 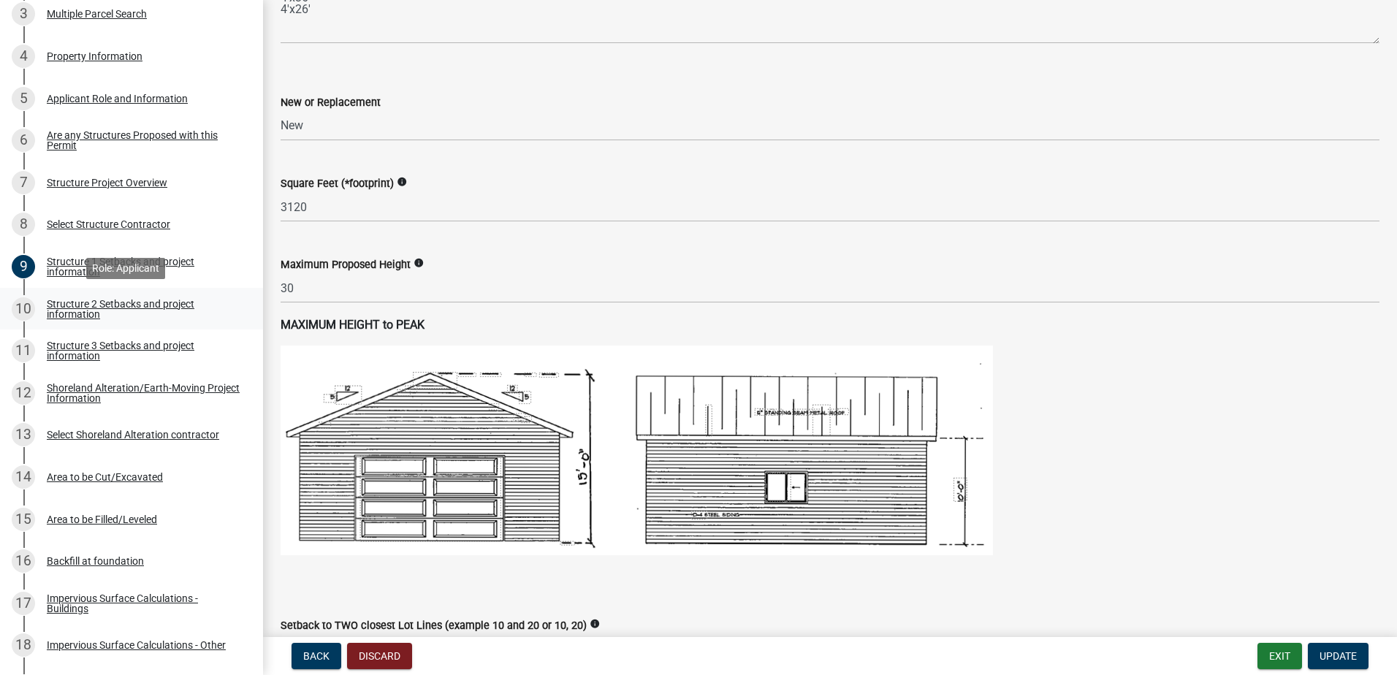 What do you see at coordinates (143, 604) in the screenshot?
I see `div: Impervious Surface Calculations - Buildings` at bounding box center [143, 604].